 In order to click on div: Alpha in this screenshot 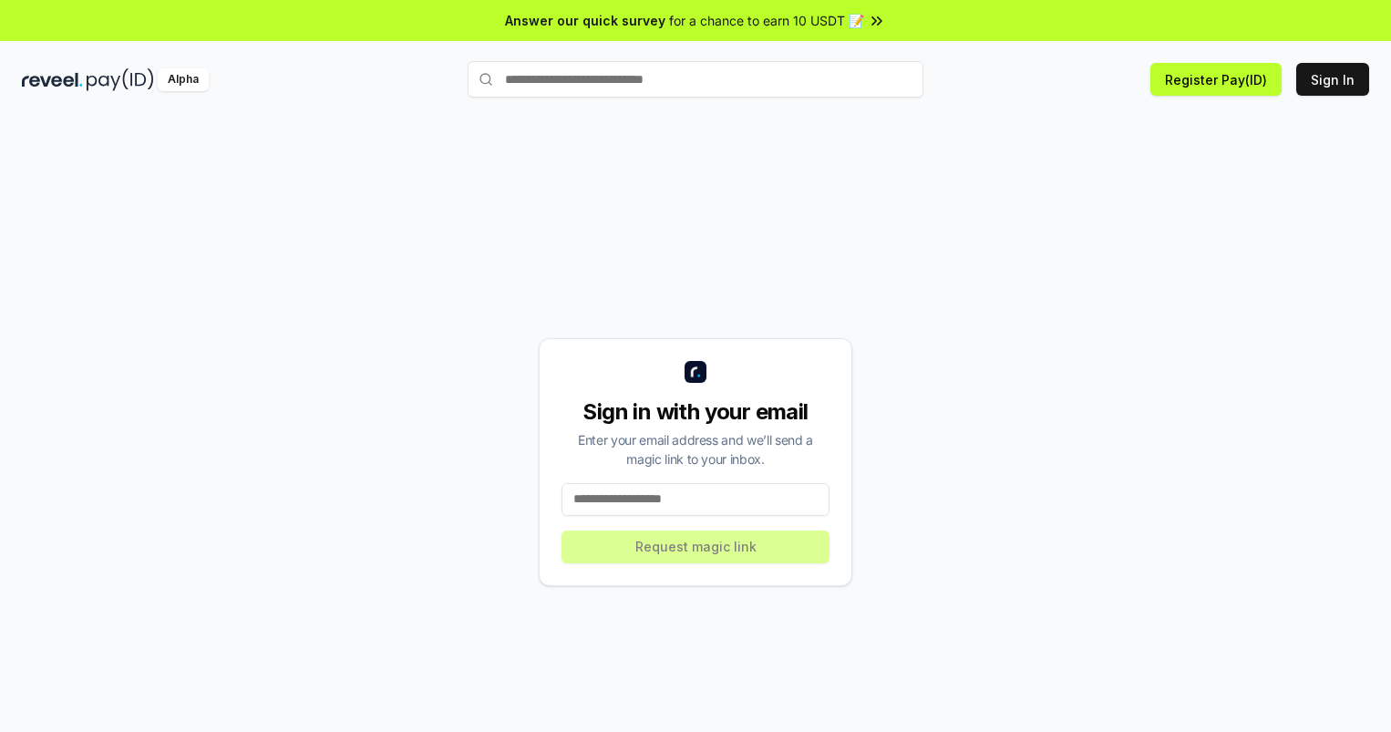, I will do `click(183, 79)`.